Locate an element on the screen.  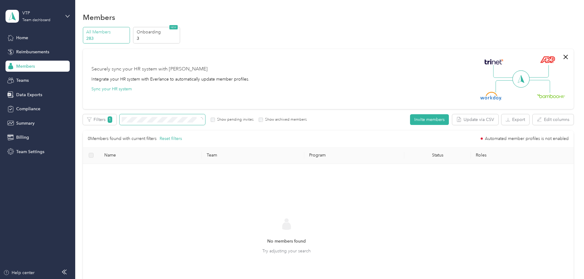
span: Reimbursements is located at coordinates (33, 52).